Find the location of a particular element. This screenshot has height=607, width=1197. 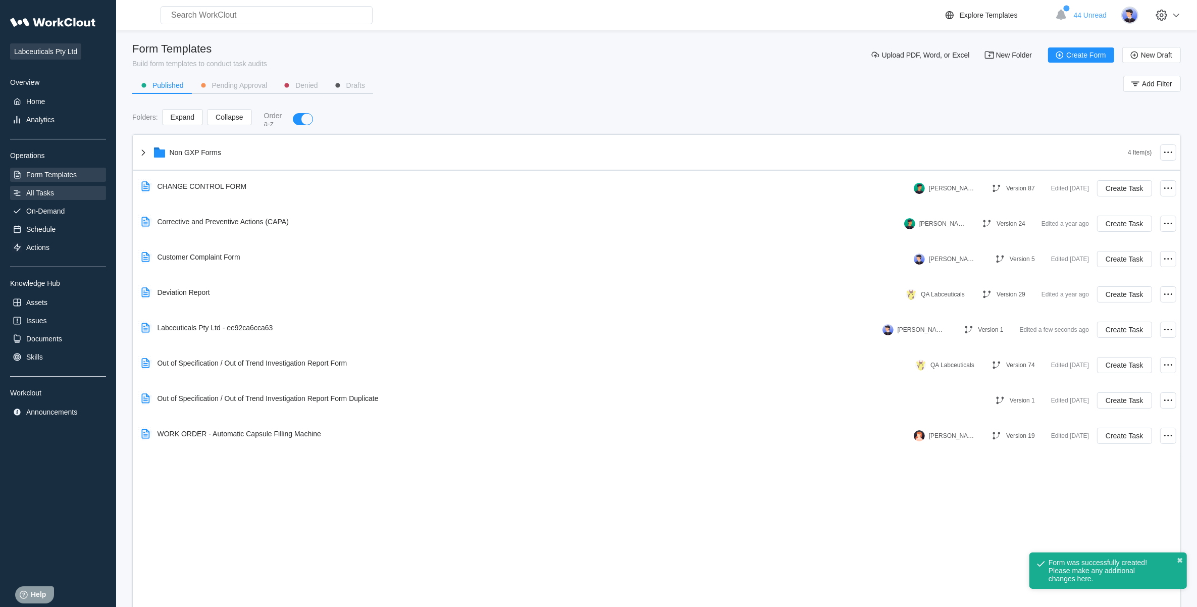

div: Folders : is located at coordinates (145, 117).